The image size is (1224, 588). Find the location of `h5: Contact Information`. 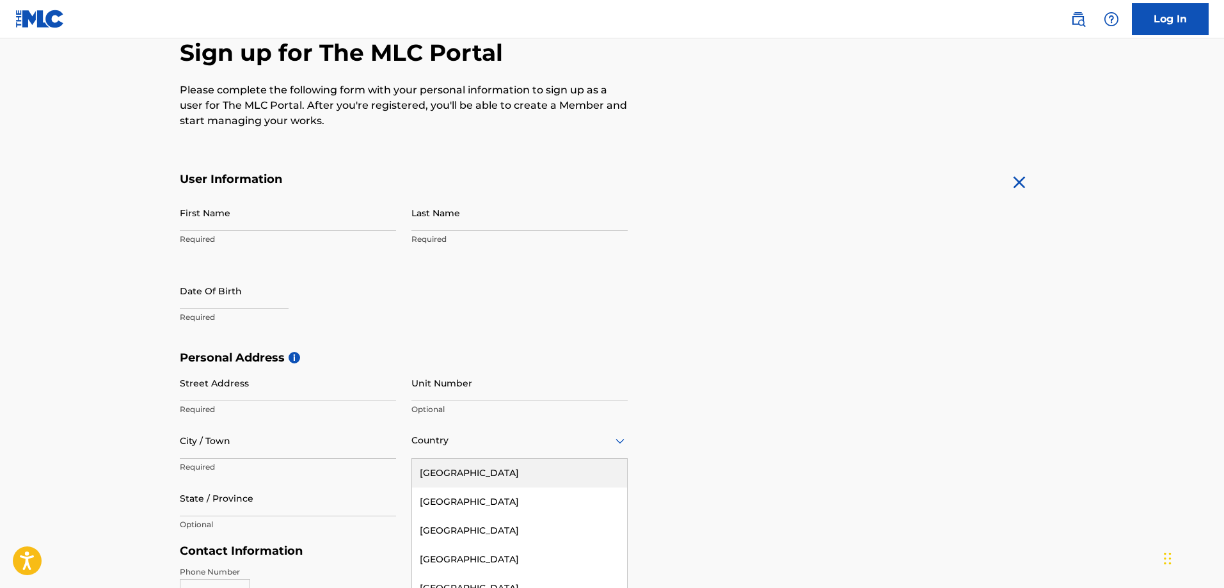

h5: Contact Information is located at coordinates (404, 551).